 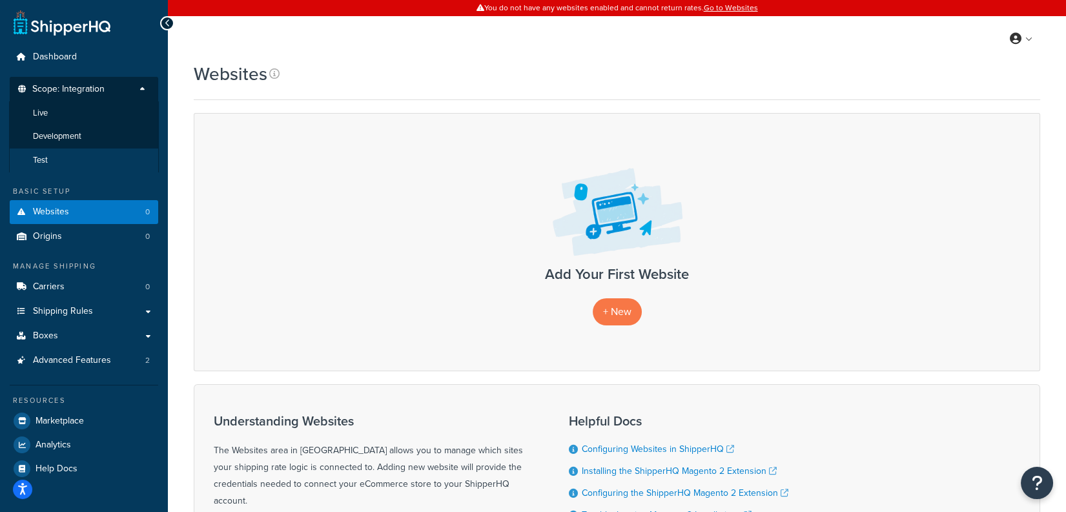 I want to click on li: Dashboard, so click(x=84, y=57).